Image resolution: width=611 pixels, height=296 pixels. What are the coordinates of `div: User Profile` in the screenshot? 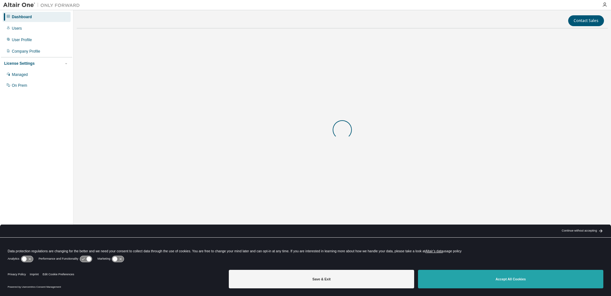 It's located at (22, 40).